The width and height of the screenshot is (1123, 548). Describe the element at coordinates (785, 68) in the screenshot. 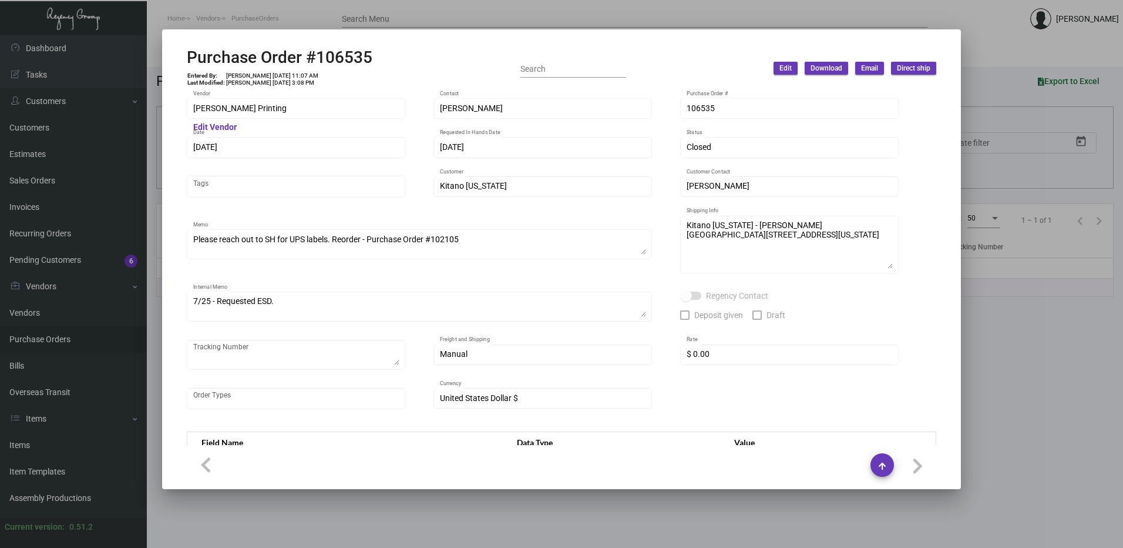

I see `span: Edit` at that location.